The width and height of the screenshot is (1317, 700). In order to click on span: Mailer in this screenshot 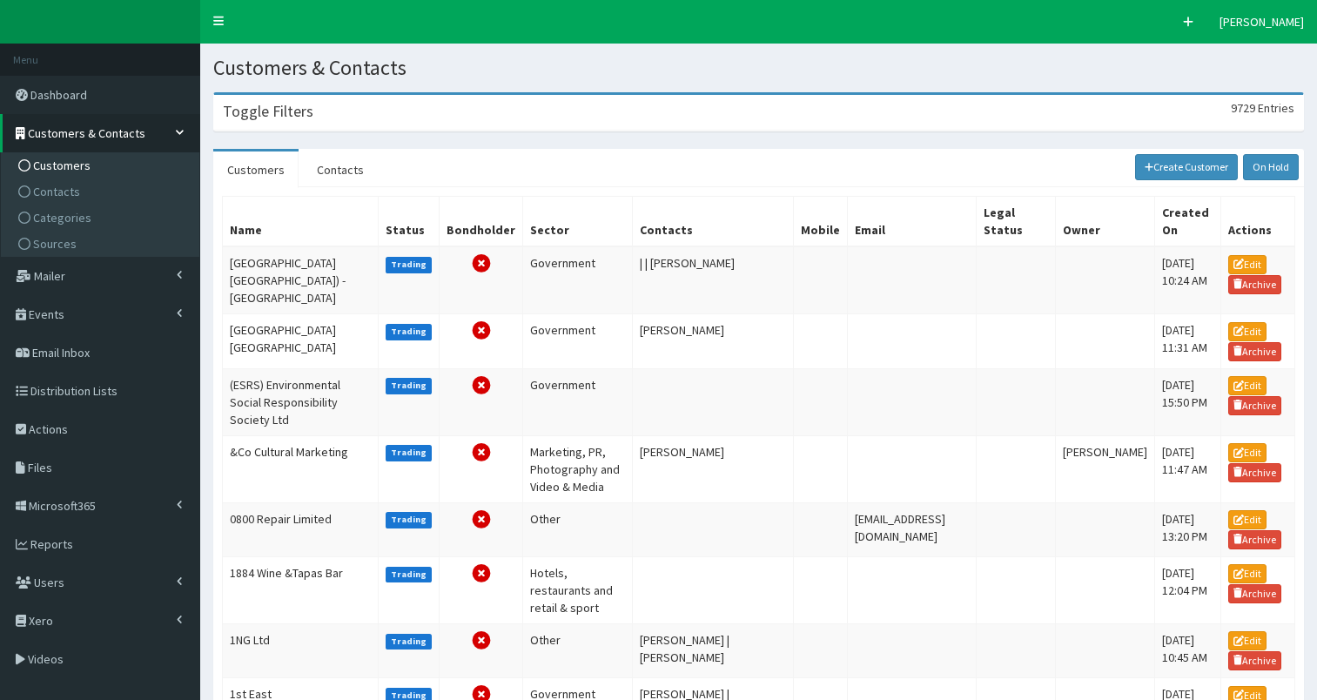, I will do `click(50, 276)`.